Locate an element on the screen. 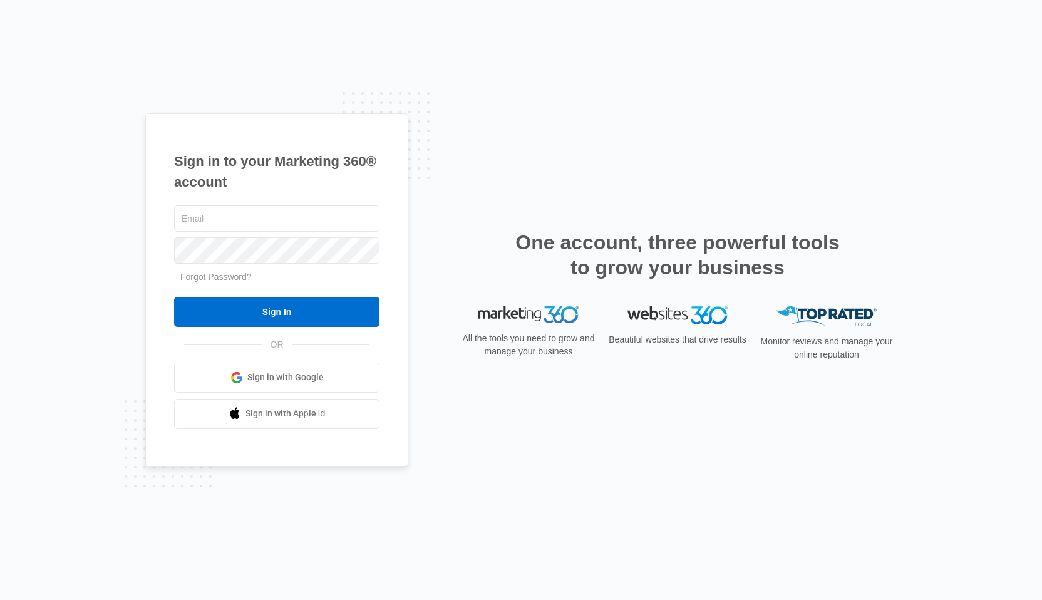  img: Marketing 360 is located at coordinates (529, 315).